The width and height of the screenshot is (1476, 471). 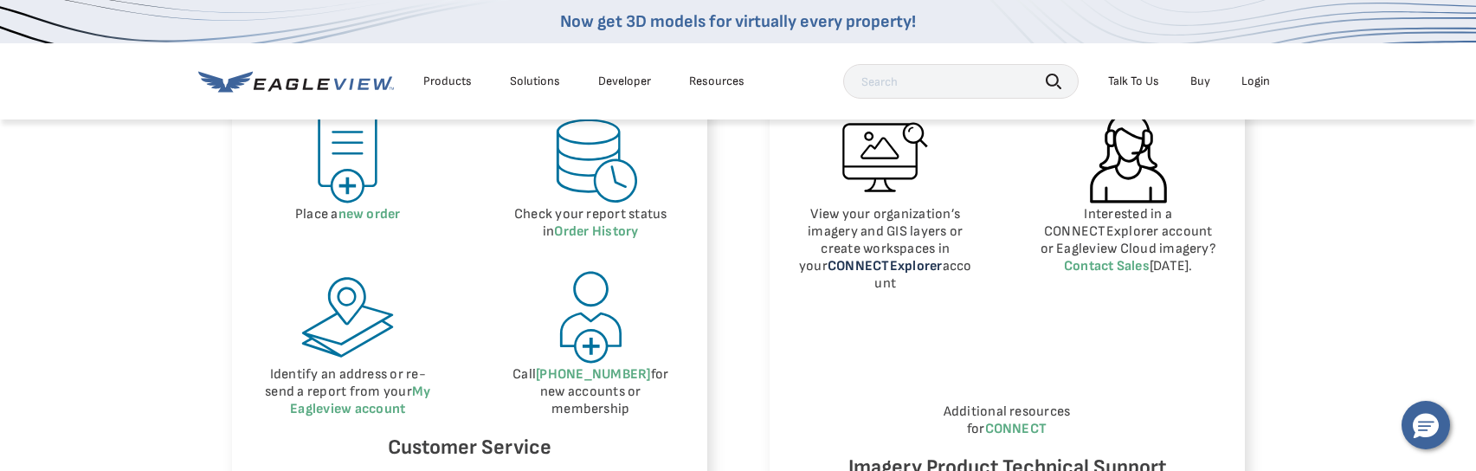 I want to click on div: Login, so click(x=1255, y=81).